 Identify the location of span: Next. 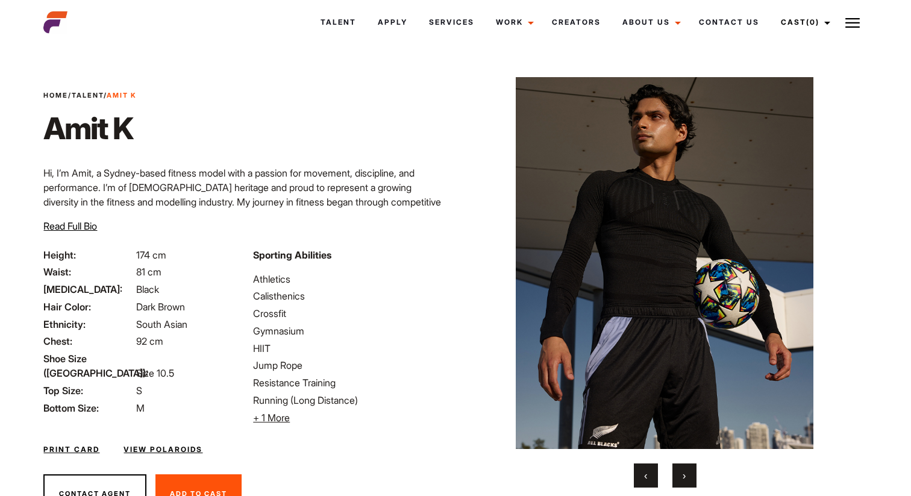
(684, 476).